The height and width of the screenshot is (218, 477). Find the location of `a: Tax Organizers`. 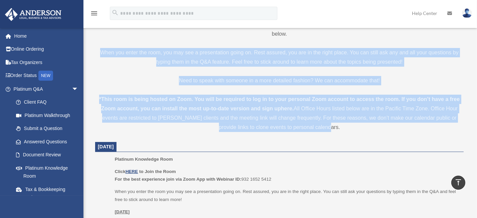

a: Tax Organizers is located at coordinates (46, 62).